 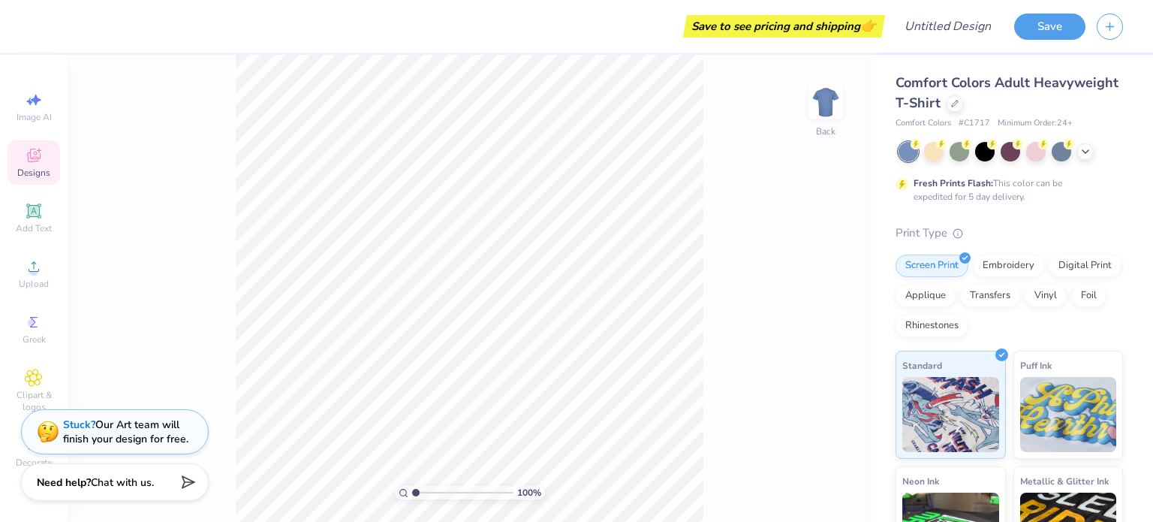 What do you see at coordinates (1046, 296) in the screenshot?
I see `div: Vinyl` at bounding box center [1046, 296].